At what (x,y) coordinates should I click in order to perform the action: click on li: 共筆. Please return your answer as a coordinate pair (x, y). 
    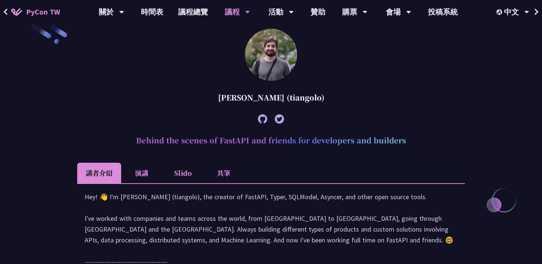
    Looking at the image, I should click on (224, 173).